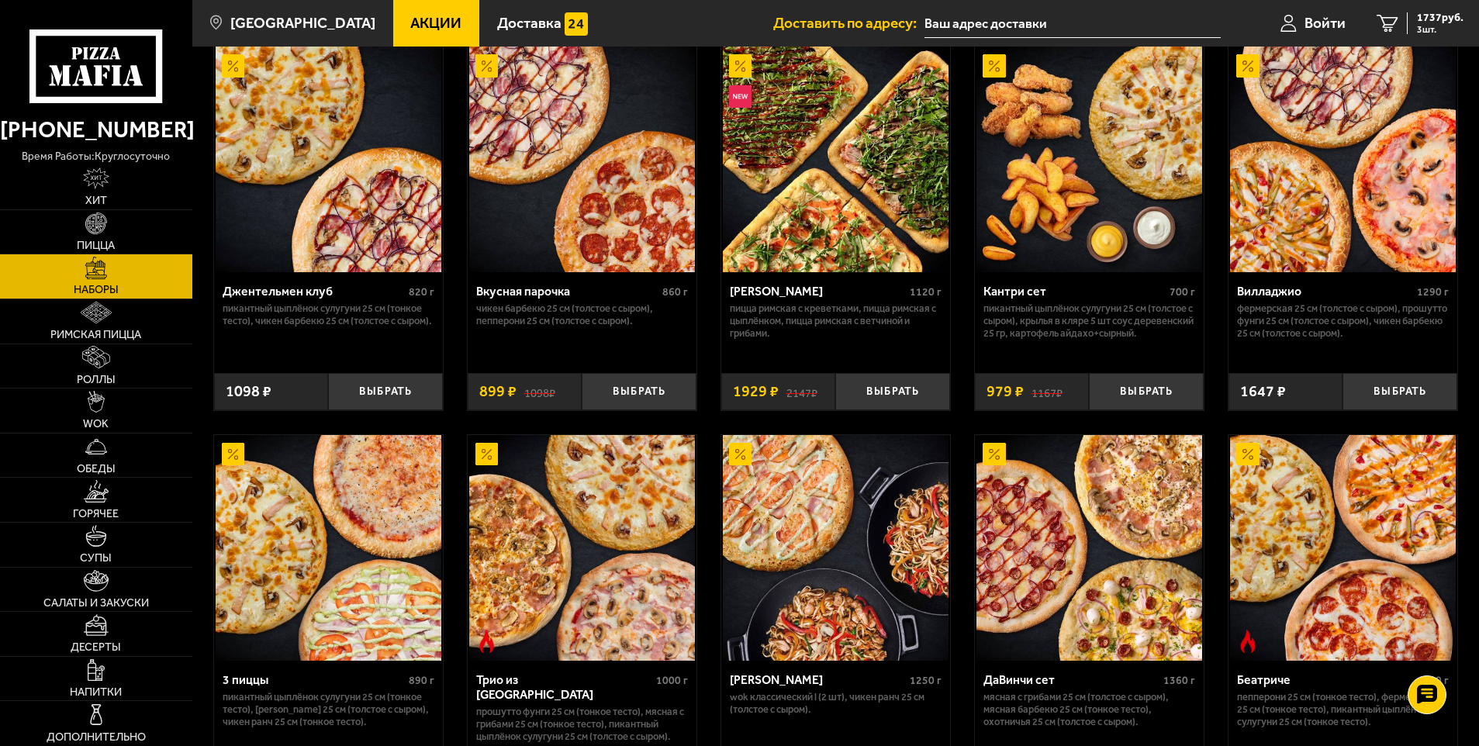 This screenshot has height=746, width=1479. Describe the element at coordinates (1182, 292) in the screenshot. I see `span: 700 г` at that location.